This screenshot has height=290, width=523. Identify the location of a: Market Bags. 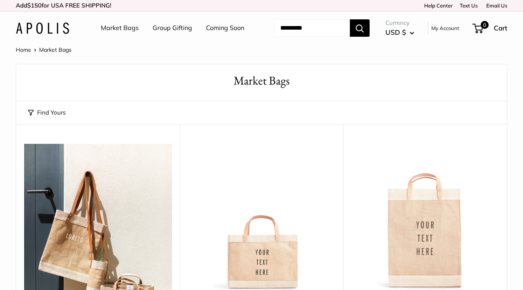
(120, 28).